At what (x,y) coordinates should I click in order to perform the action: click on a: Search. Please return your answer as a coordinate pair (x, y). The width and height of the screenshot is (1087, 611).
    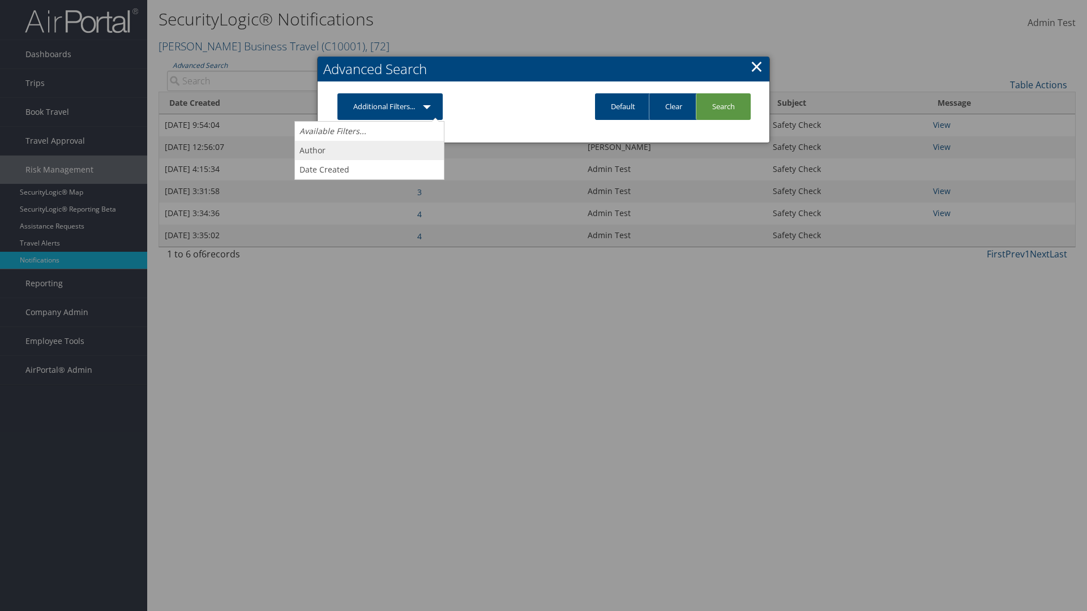
    Looking at the image, I should click on (723, 106).